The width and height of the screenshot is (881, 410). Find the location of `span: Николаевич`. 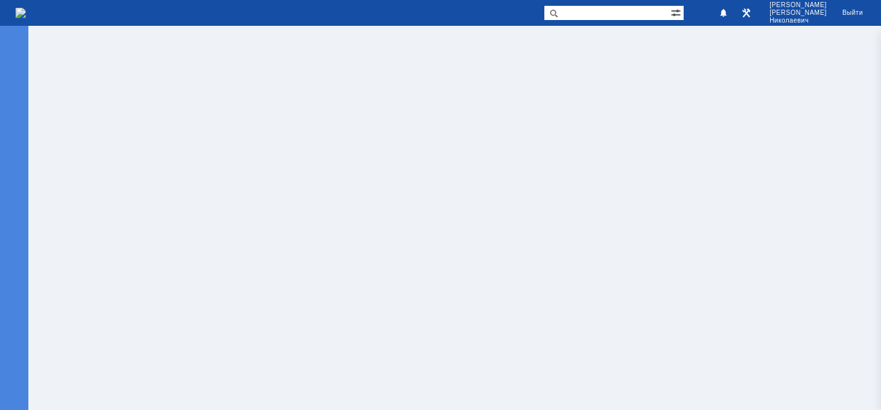

span: Николаевич is located at coordinates (798, 21).